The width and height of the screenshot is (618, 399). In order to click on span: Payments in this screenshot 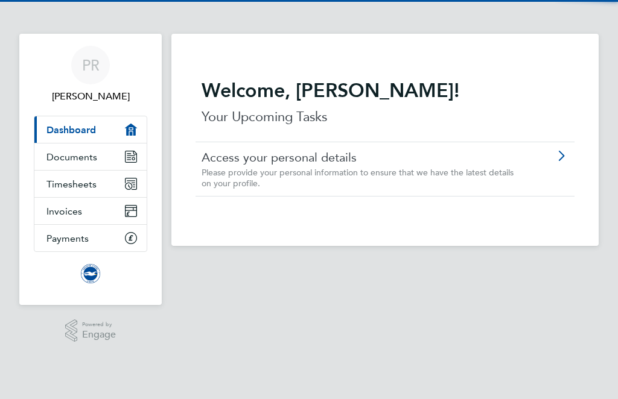, I will do `click(68, 238)`.